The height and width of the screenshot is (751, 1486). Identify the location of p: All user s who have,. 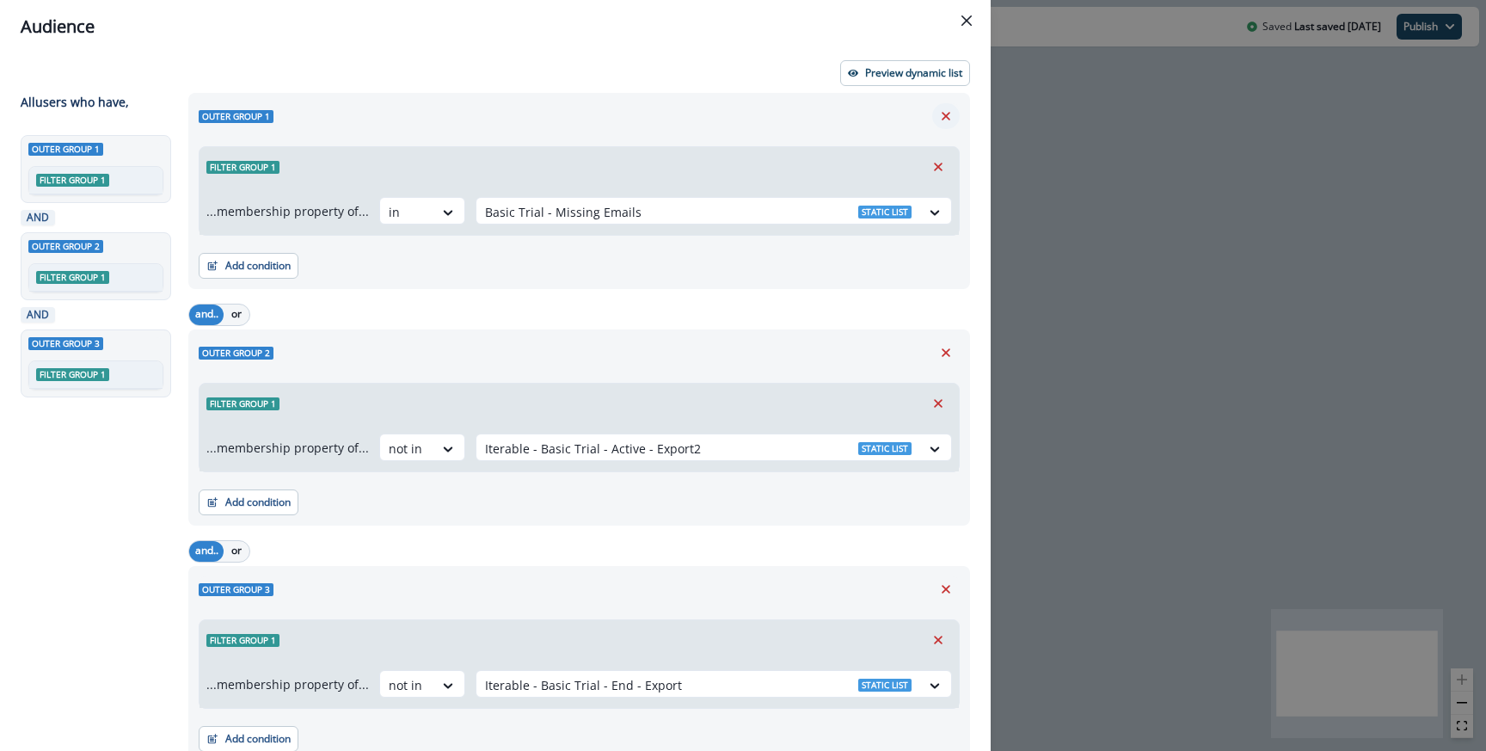
(75, 101).